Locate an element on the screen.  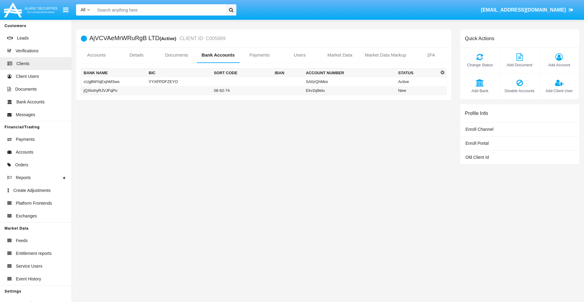
a: Details is located at coordinates (137, 55).